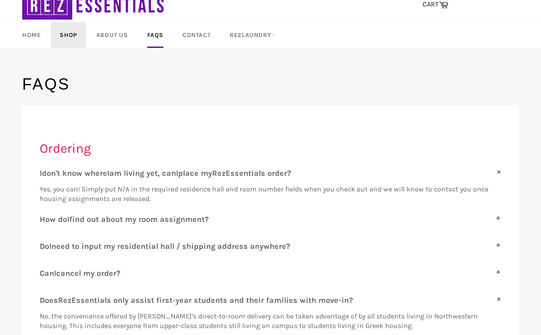 This screenshot has width=541, height=335. I want to click on label: D I, so click(270, 247).